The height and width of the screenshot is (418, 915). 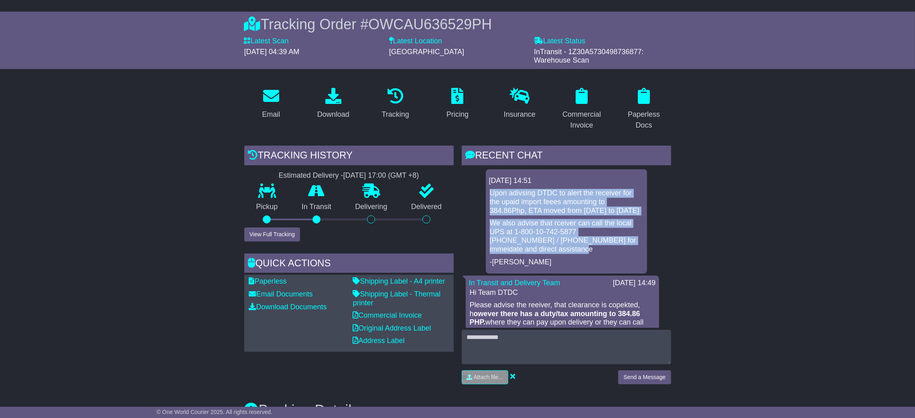 What do you see at coordinates (515, 283) in the screenshot?
I see `a: In Transit and Delivery Team` at bounding box center [515, 283].